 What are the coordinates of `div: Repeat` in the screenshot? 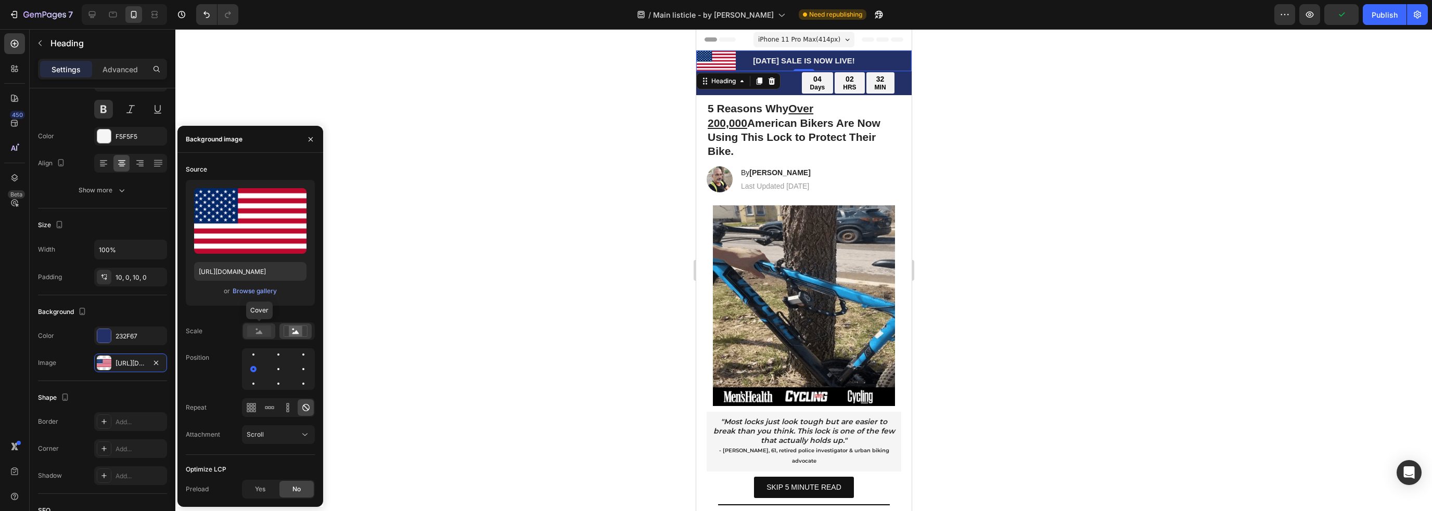 It's located at (196, 408).